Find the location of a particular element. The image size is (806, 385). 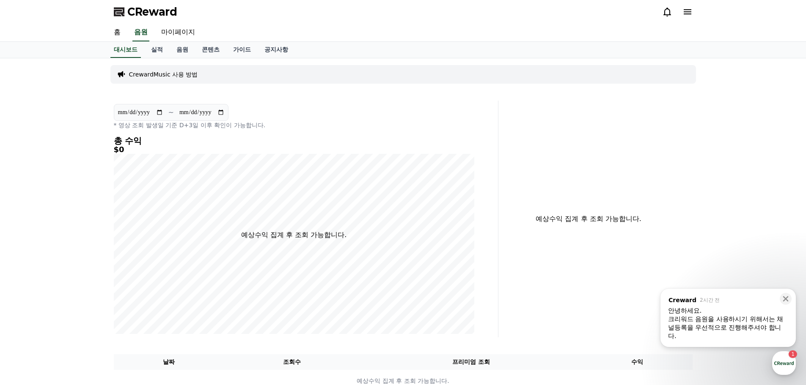

span: 홈 is located at coordinates (29, 284).